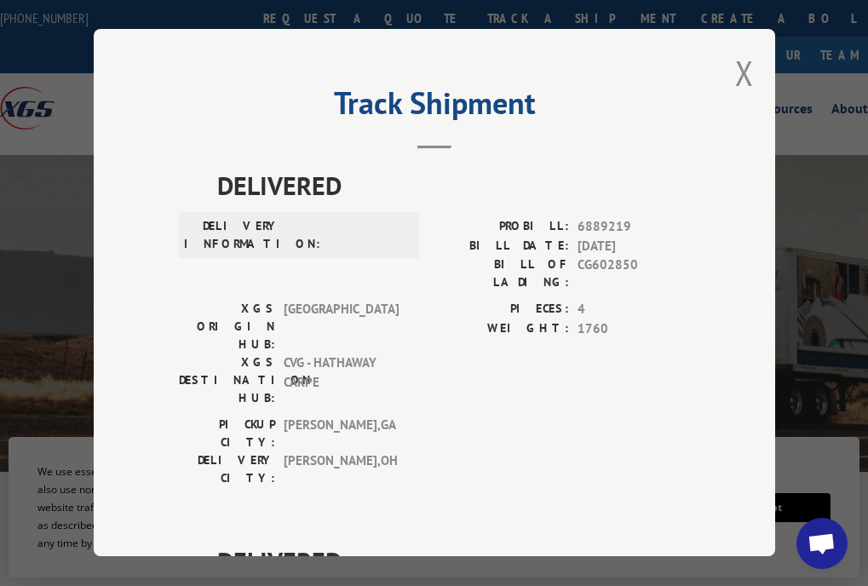 The width and height of the screenshot is (868, 586). What do you see at coordinates (227, 469) in the screenshot?
I see `label: DELIVERY CITY:` at bounding box center [227, 469].